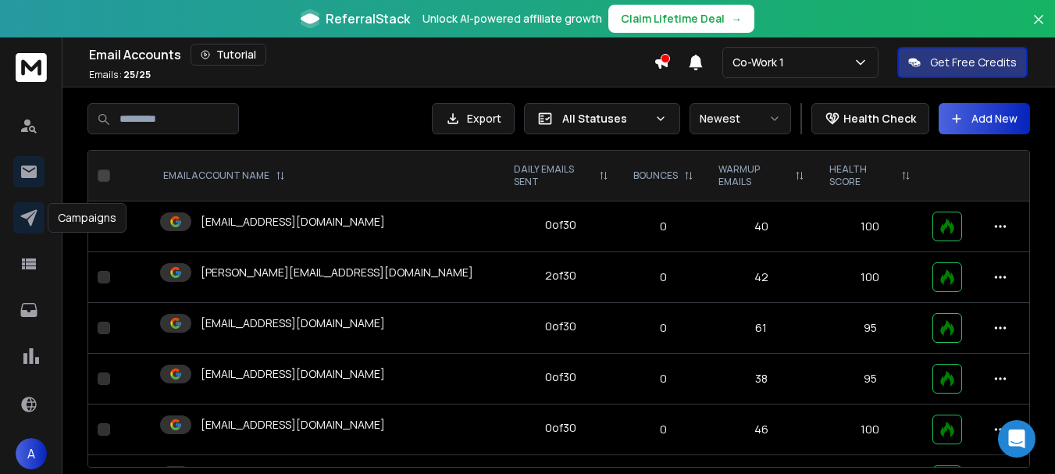 The height and width of the screenshot is (474, 1055). Describe the element at coordinates (973, 62) in the screenshot. I see `p: Get Free Credits` at that location.